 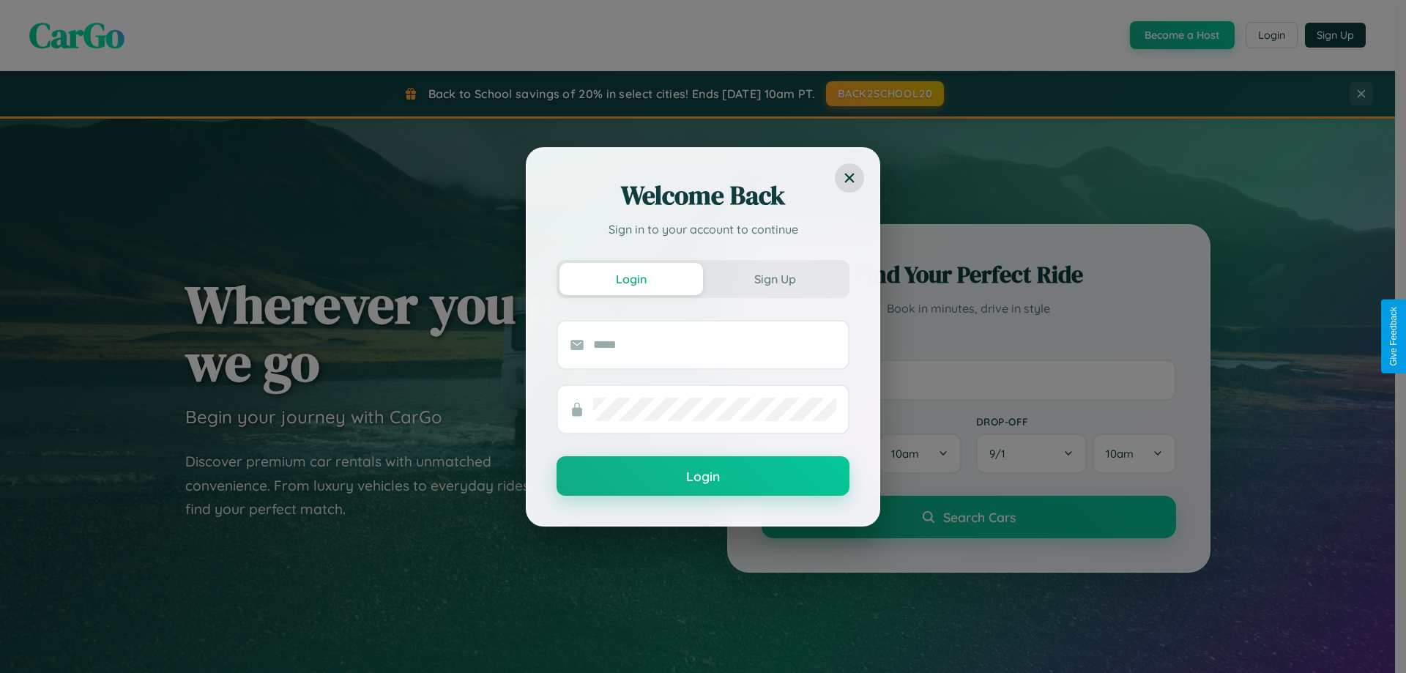 What do you see at coordinates (703, 229) in the screenshot?
I see `p: Sign in to your account to continue` at bounding box center [703, 229].